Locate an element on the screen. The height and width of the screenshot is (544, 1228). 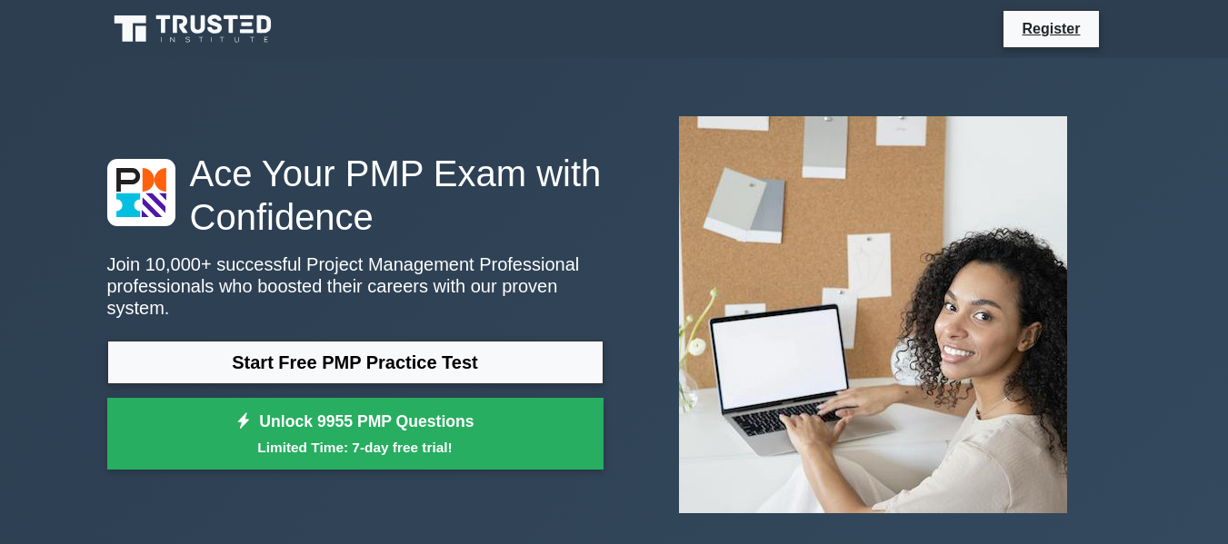
a: Unlock 9955 PMP QuestionsLimited Time: 7-day free trial! is located at coordinates (355, 434).